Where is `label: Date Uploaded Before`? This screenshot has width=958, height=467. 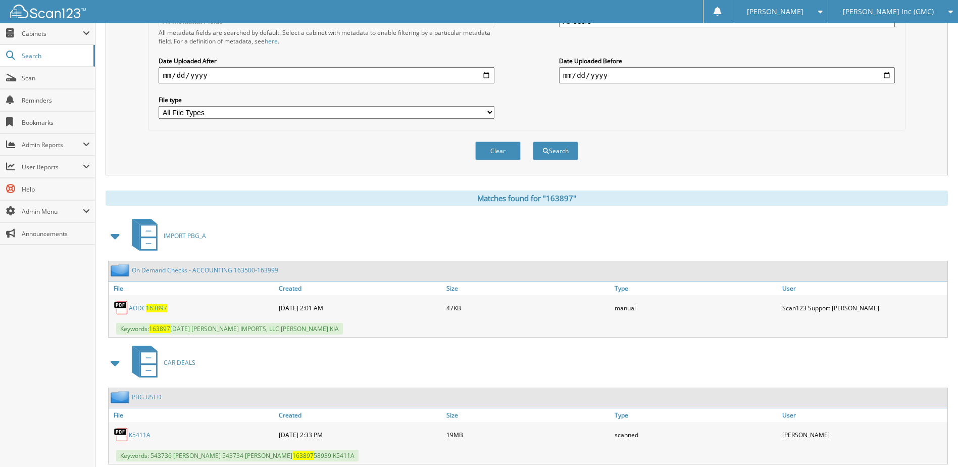 label: Date Uploaded Before is located at coordinates (727, 61).